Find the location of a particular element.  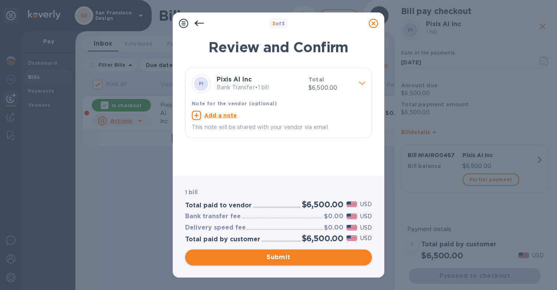

b: 1 bill is located at coordinates (192, 192).